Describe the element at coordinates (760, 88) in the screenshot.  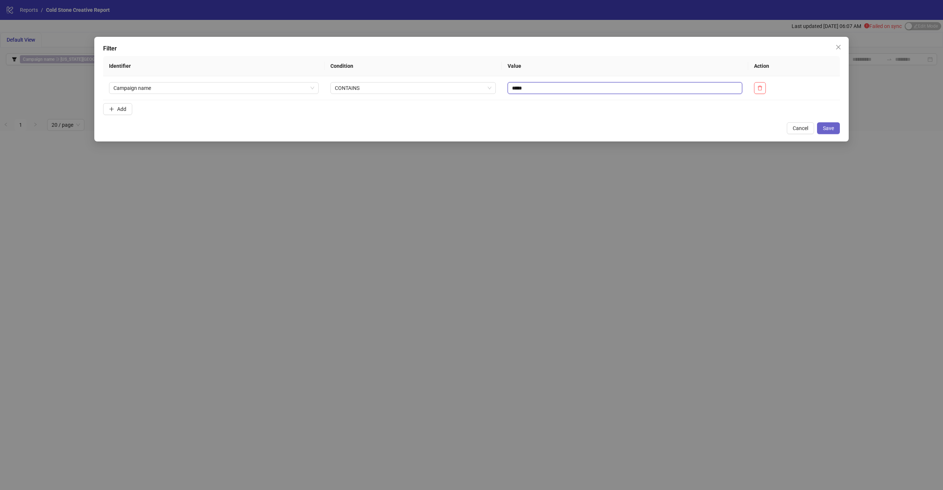
I see `span: delete` at that location.